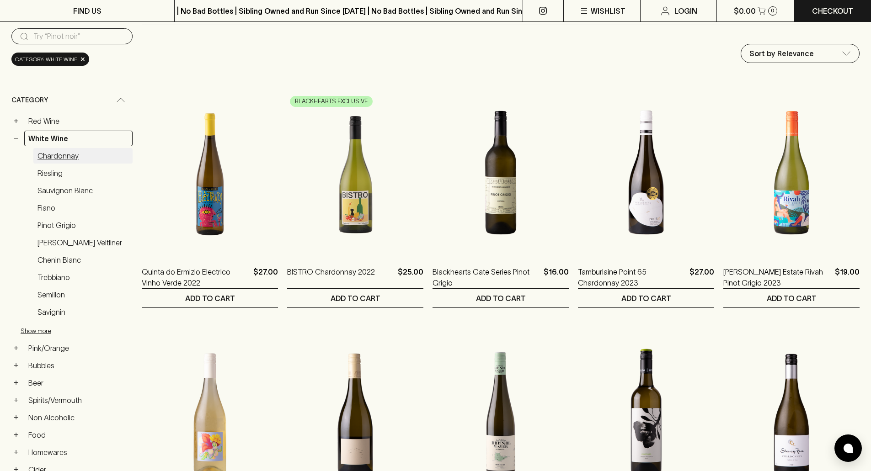  I want to click on a: Savignin, so click(83, 312).